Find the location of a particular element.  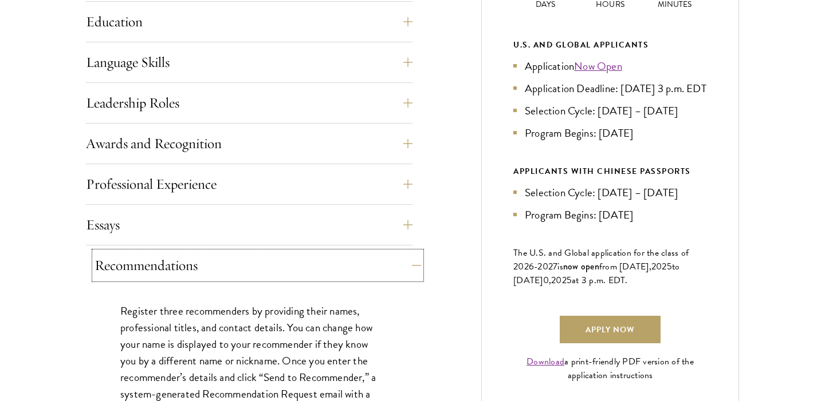

button: Recommendations is located at coordinates (258, 266).